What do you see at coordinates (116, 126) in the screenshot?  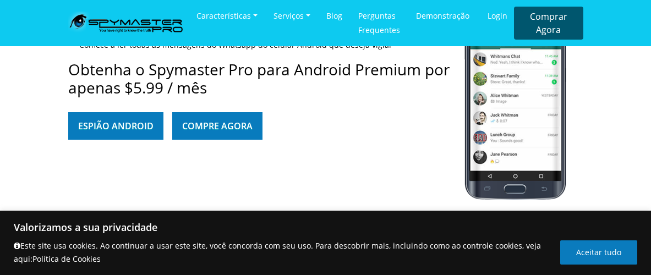 I see `a: Espião Android` at bounding box center [116, 126].